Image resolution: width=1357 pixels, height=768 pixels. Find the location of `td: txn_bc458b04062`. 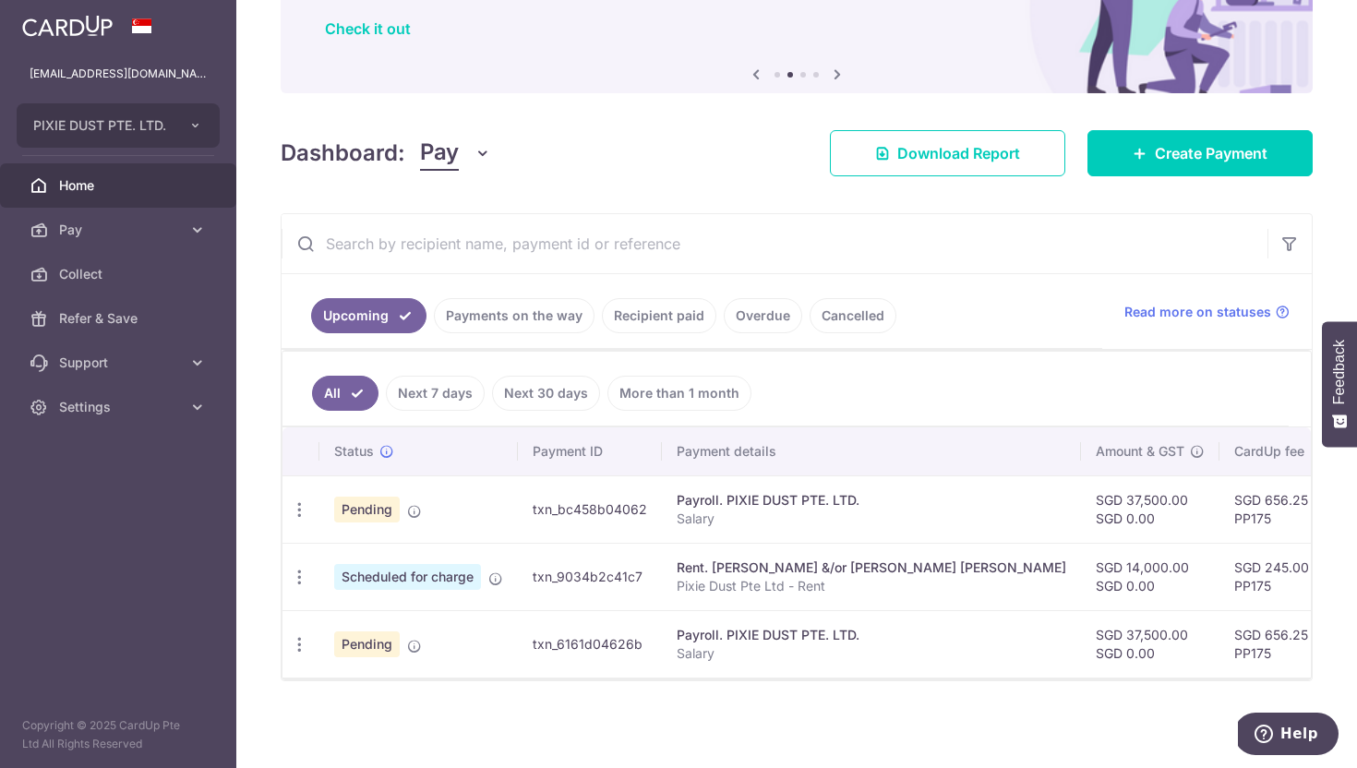

td: txn_bc458b04062 is located at coordinates (590, 509).